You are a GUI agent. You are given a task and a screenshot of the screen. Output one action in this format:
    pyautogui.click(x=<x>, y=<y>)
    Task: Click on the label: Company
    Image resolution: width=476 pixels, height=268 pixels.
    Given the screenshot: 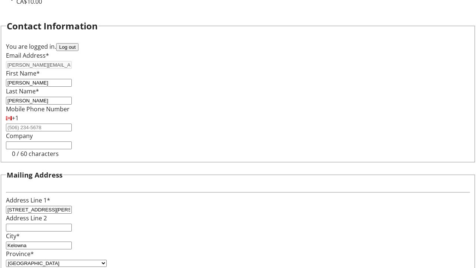 What is the action you would take?
    pyautogui.click(x=19, y=136)
    